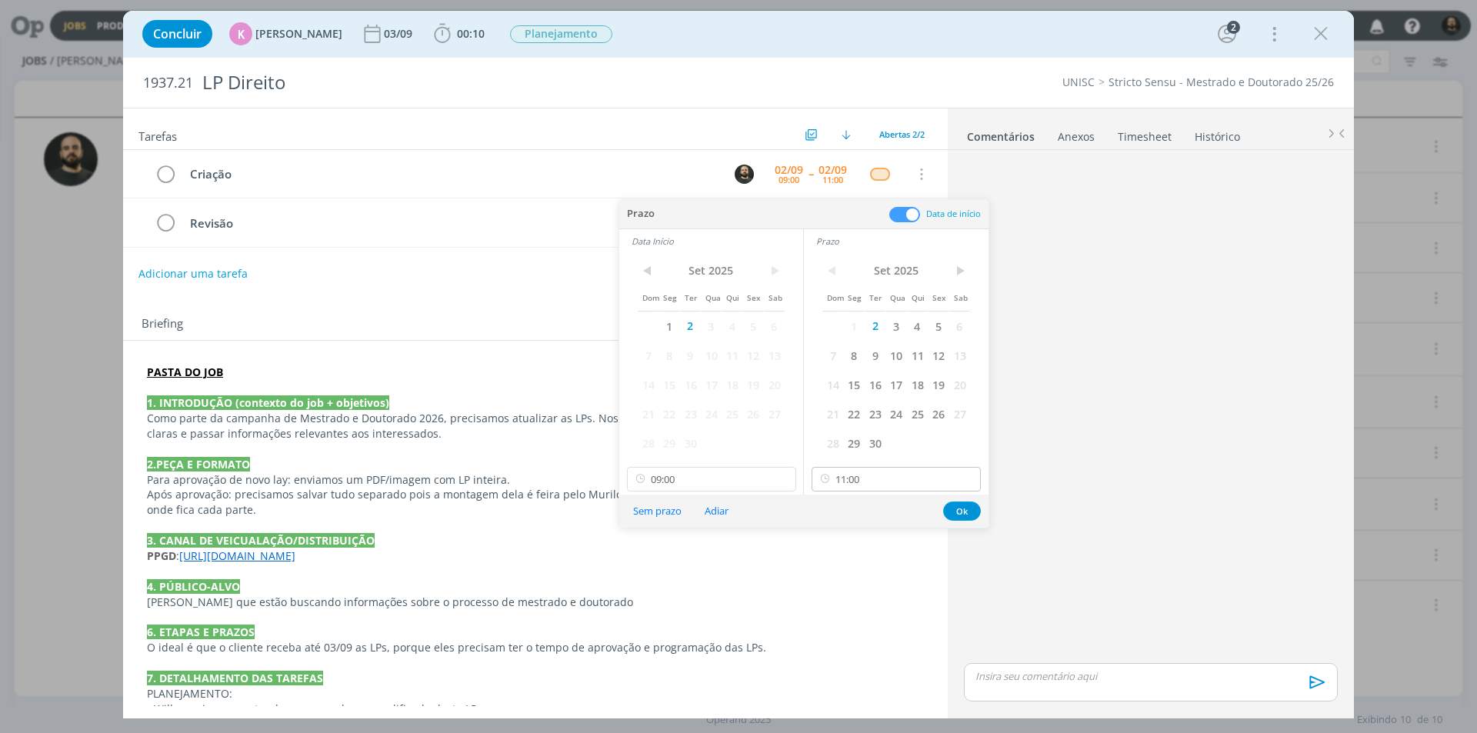  I want to click on span: Briefing, so click(162, 325).